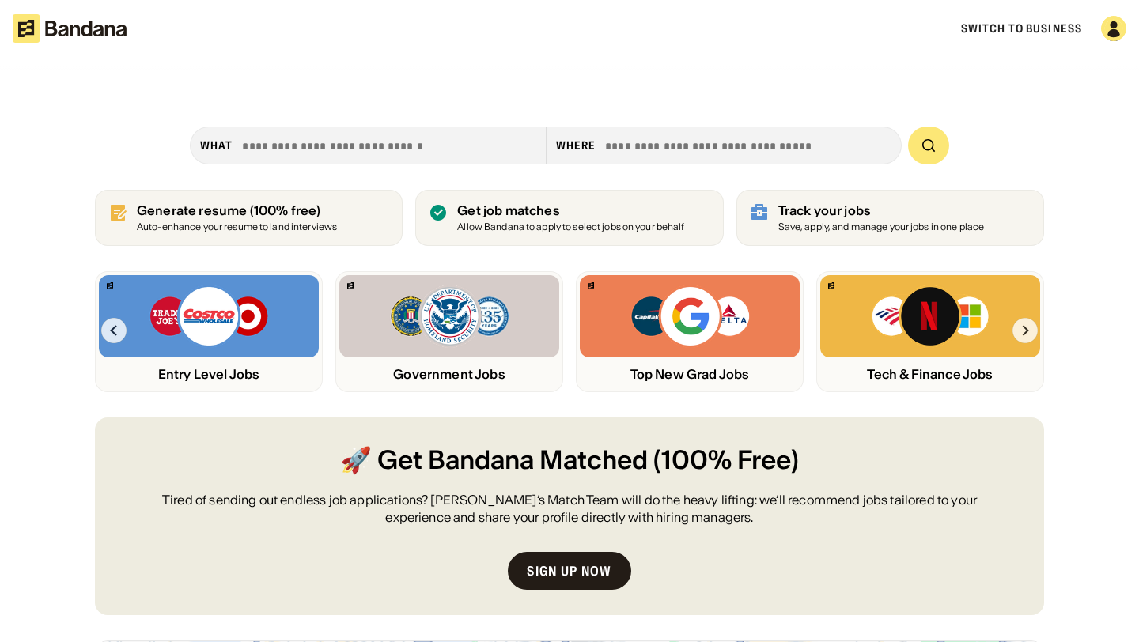 This screenshot has width=1139, height=642. I want to click on img: Left Arrow, so click(114, 331).